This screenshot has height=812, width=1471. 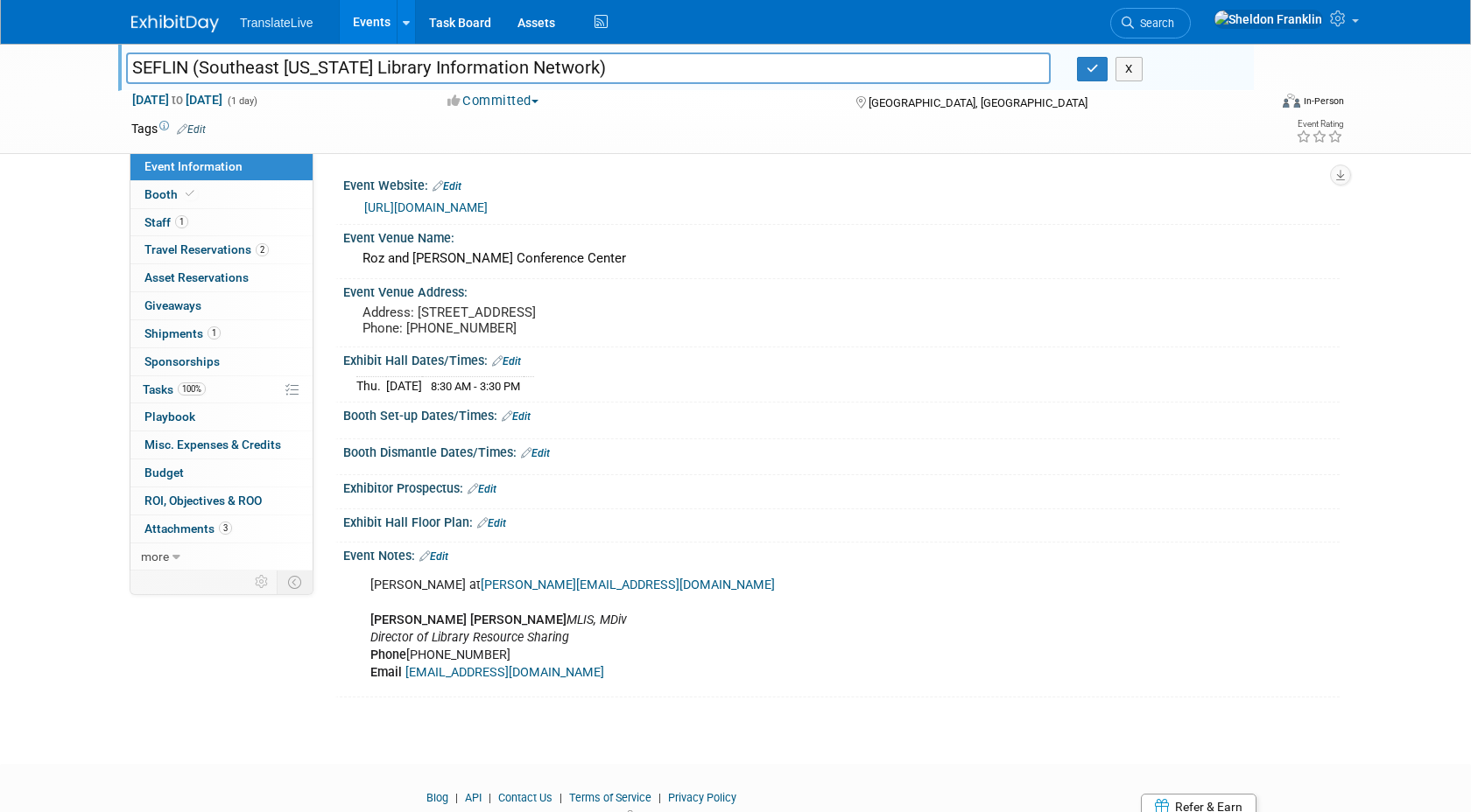 What do you see at coordinates (1319, 124) in the screenshot?
I see `div: Event Rating` at bounding box center [1319, 124].